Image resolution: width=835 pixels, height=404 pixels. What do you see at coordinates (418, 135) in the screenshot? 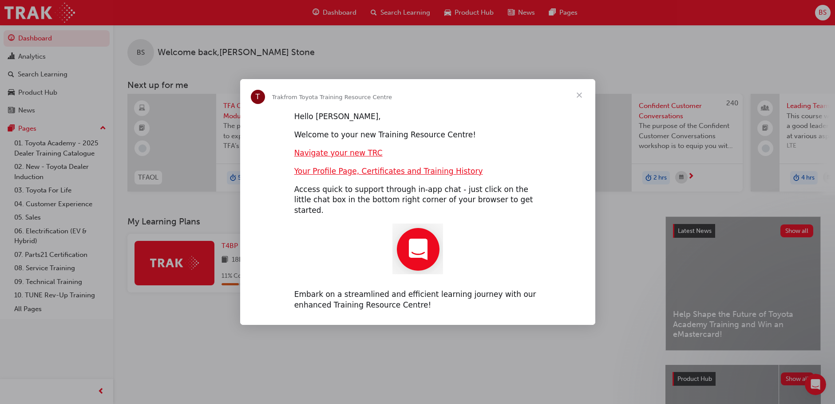
I see `div: Welcome to your new Training Resource Centre!` at bounding box center [418, 135].